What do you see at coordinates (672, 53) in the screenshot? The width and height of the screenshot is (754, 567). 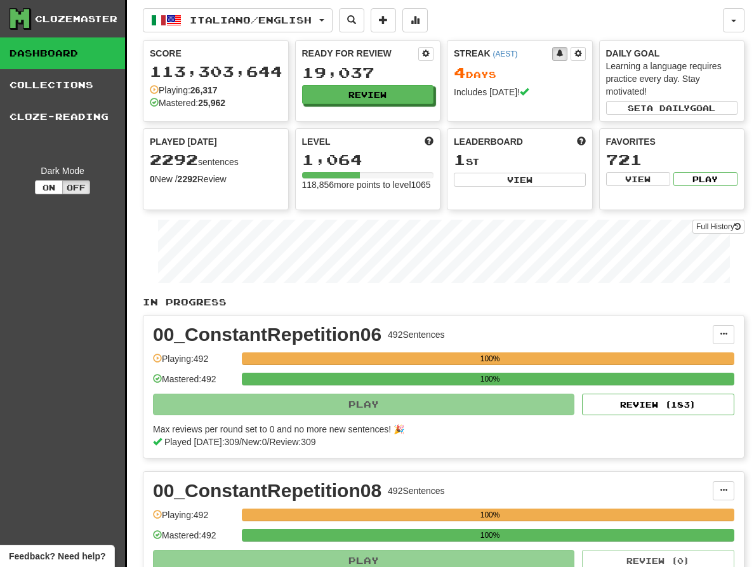 I see `div: Daily Goal` at bounding box center [672, 53].